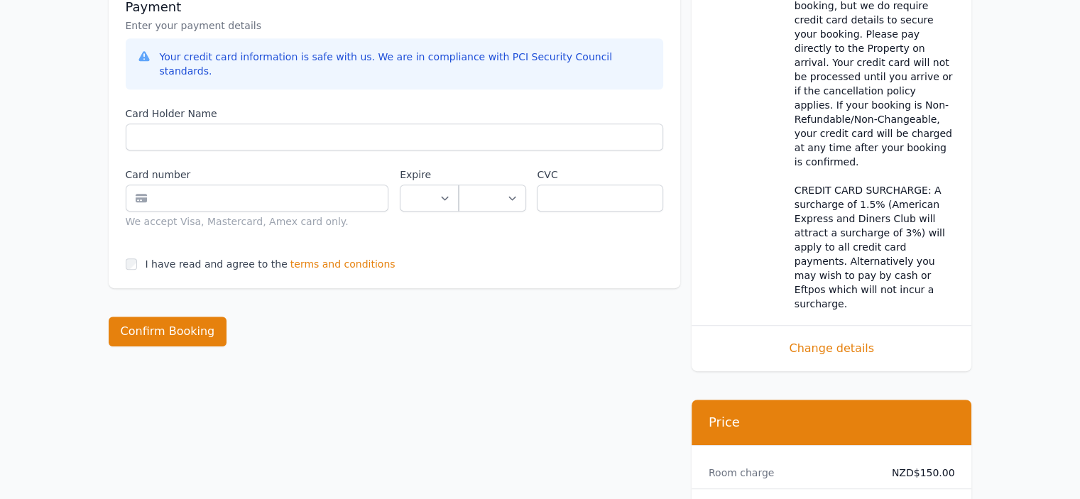  Describe the element at coordinates (168, 331) in the screenshot. I see `button: Confirm Booking` at that location.